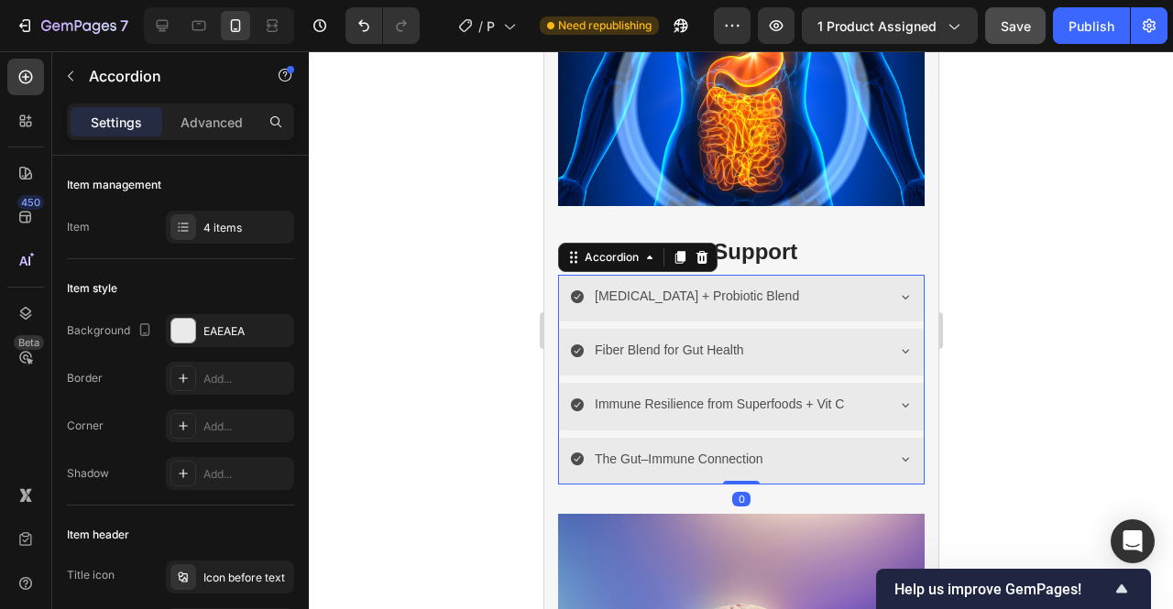  Describe the element at coordinates (247, 578) in the screenshot. I see `div: Icon before text` at that location.